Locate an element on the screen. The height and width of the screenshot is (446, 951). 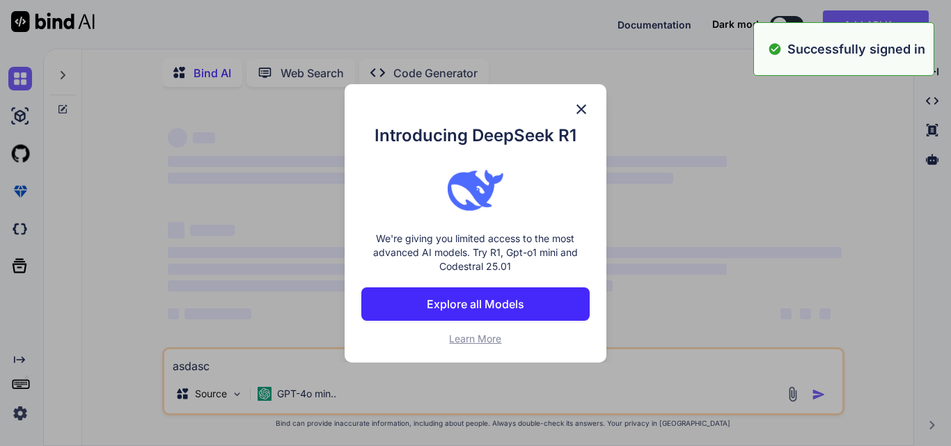
p: We're giving you limited access to the most advanced AI models. Try R1, Gpt-o1 mini and Codestral... is located at coordinates (475, 253).